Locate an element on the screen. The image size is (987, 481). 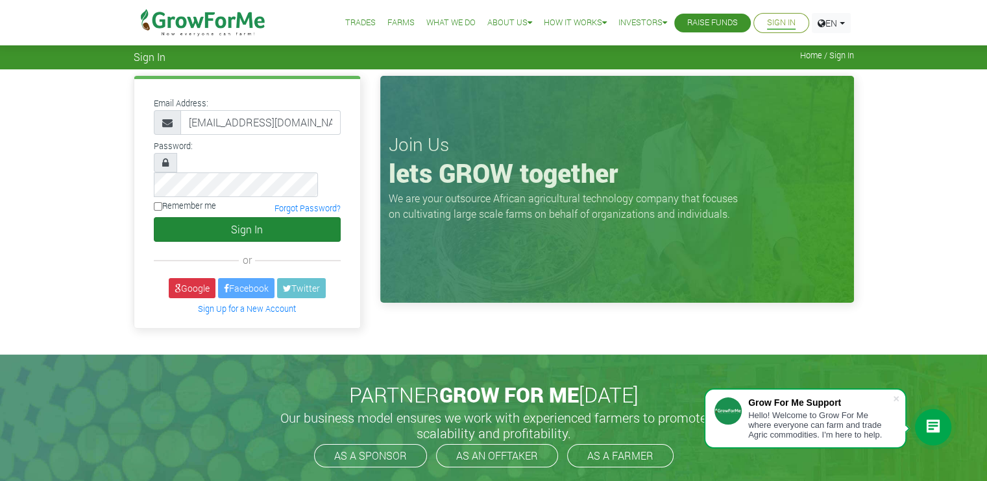
div: Grow For Me Support is located at coordinates (820, 403).